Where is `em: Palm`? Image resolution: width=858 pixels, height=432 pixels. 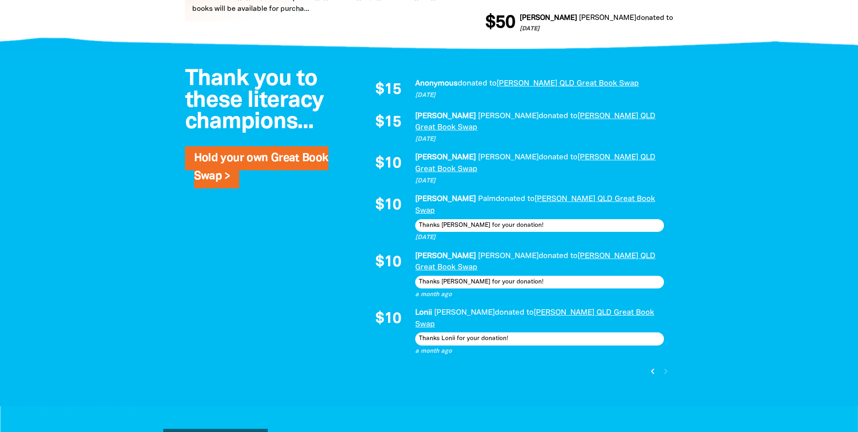
em: Palm is located at coordinates (487, 199).